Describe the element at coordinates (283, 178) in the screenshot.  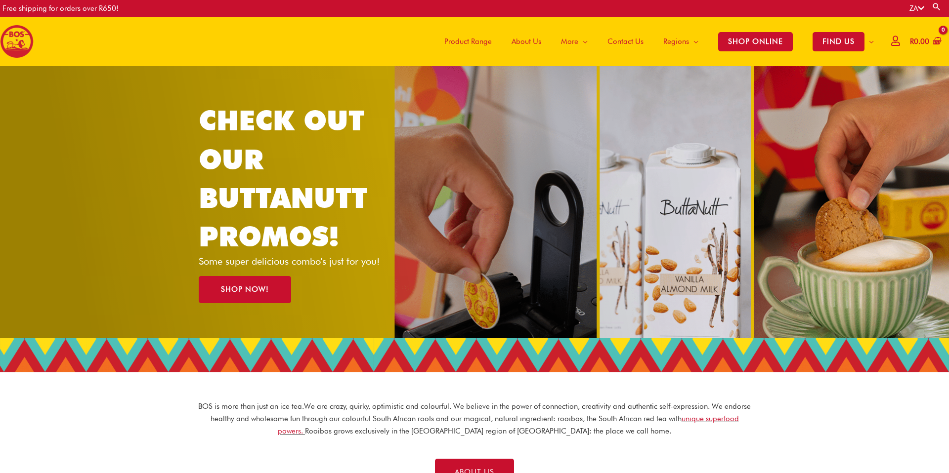
I see `a: CHECK OUT OUR BUTTANUTT PROMOS!` at that location.